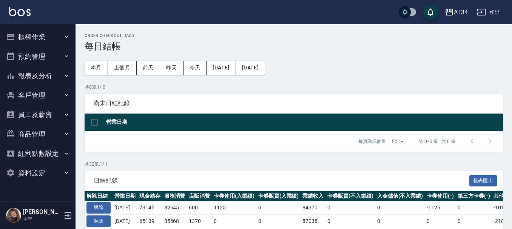 Image resolution: width=512 pixels, height=229 pixels. Describe the element at coordinates (175, 221) in the screenshot. I see `td: 85668` at that location.